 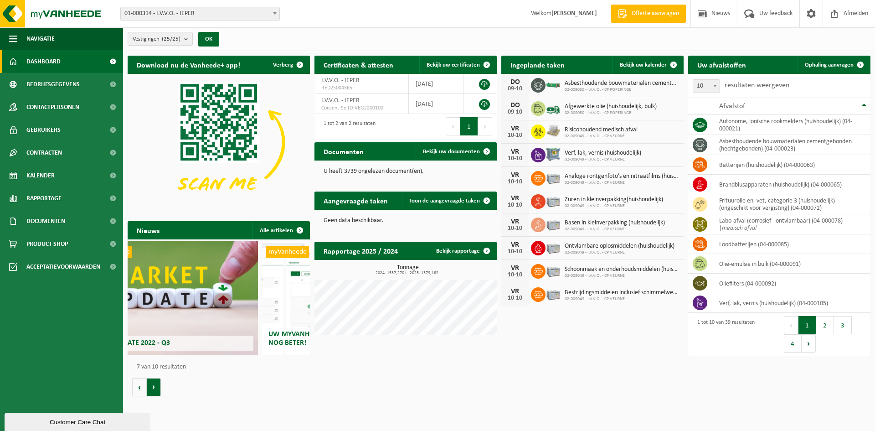 What do you see at coordinates (791, 204) in the screenshot?
I see `td: frituurolie en -vet, categorie 3 (huishoudelijk) (ongeschikt voor vergisting) (04-000072)` at bounding box center [791, 204].